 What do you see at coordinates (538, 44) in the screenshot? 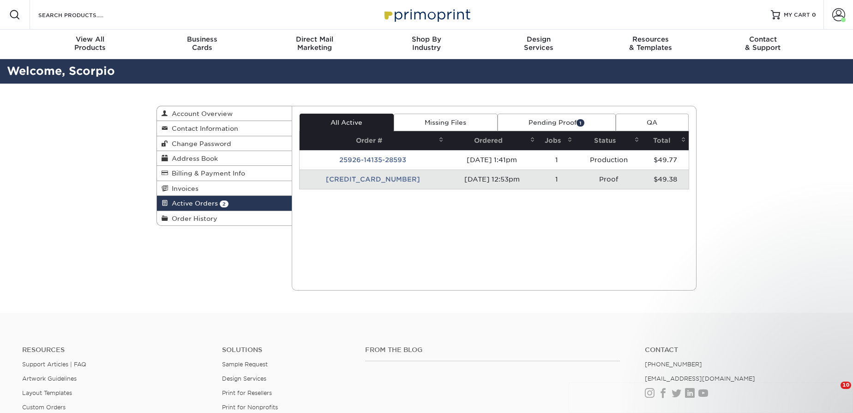
I see `a: DesignServices` at bounding box center [538, 44].